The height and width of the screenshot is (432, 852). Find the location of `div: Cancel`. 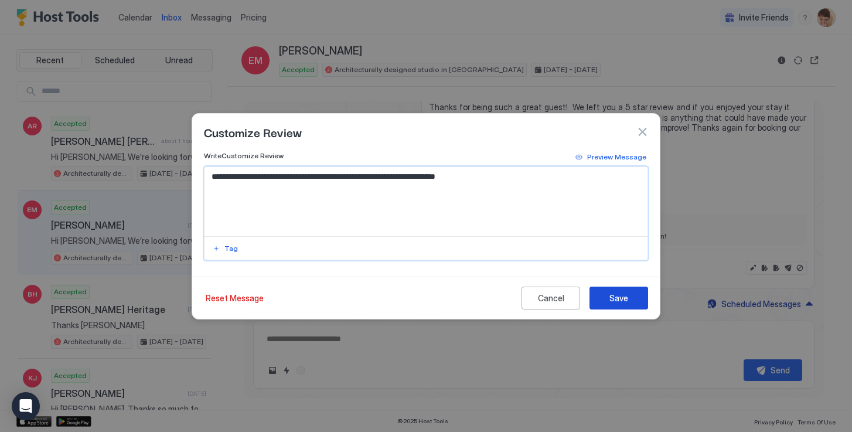

div: Cancel is located at coordinates (551, 298).